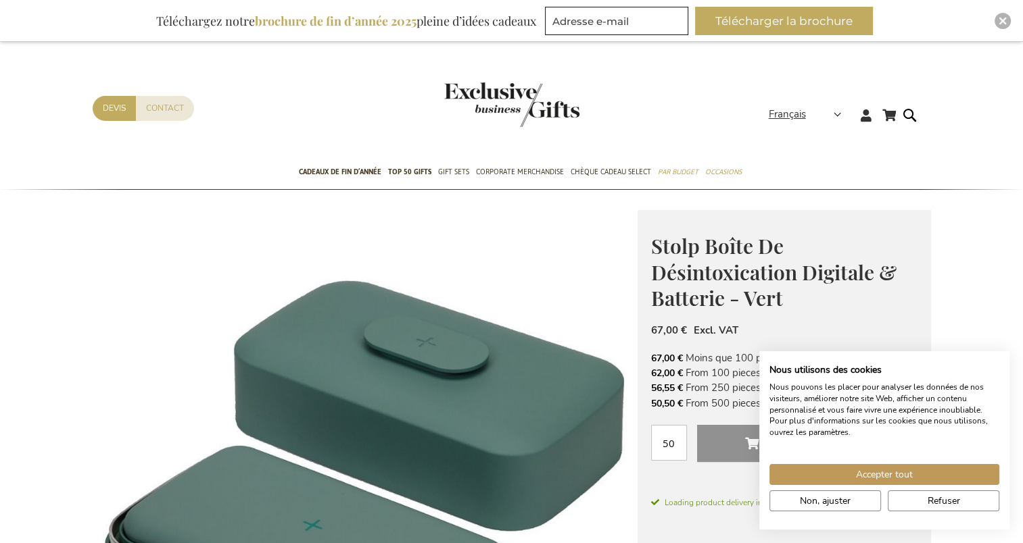 This screenshot has width=1023, height=543. I want to click on input: Adresse e-mail, so click(617, 21).